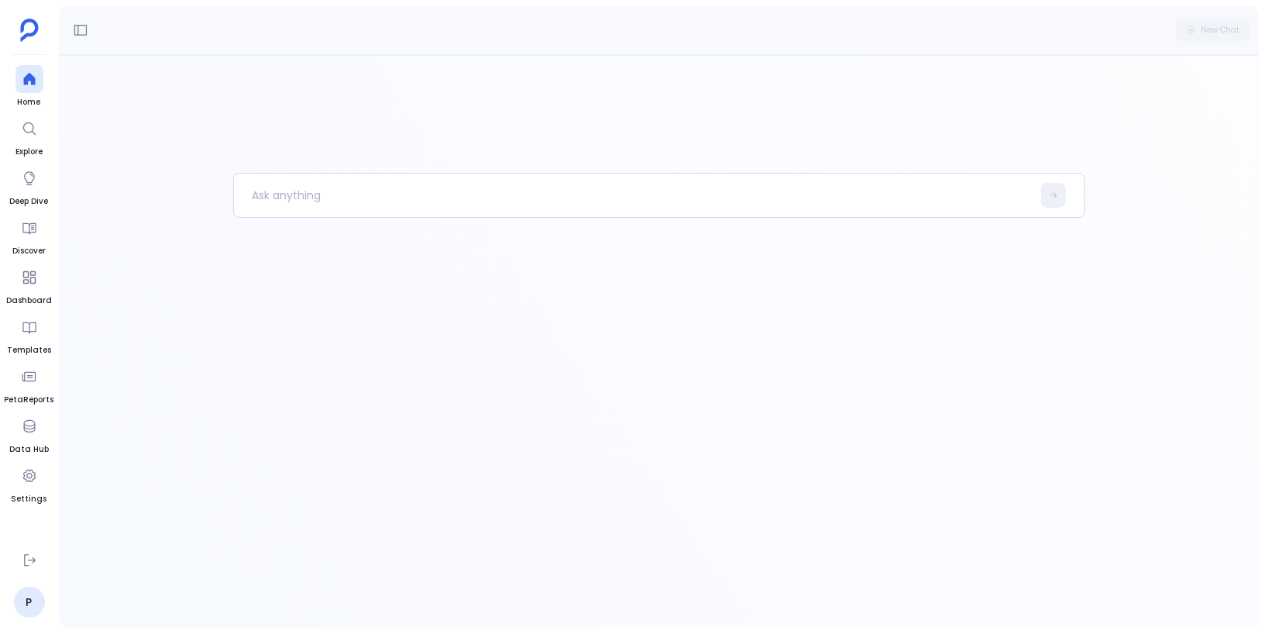 The image size is (1265, 634). I want to click on img: petavue logo, so click(29, 30).